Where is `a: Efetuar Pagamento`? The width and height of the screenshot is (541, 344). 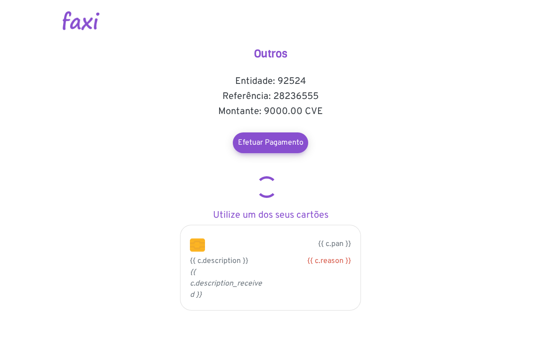 a: Efetuar Pagamento is located at coordinates (271, 143).